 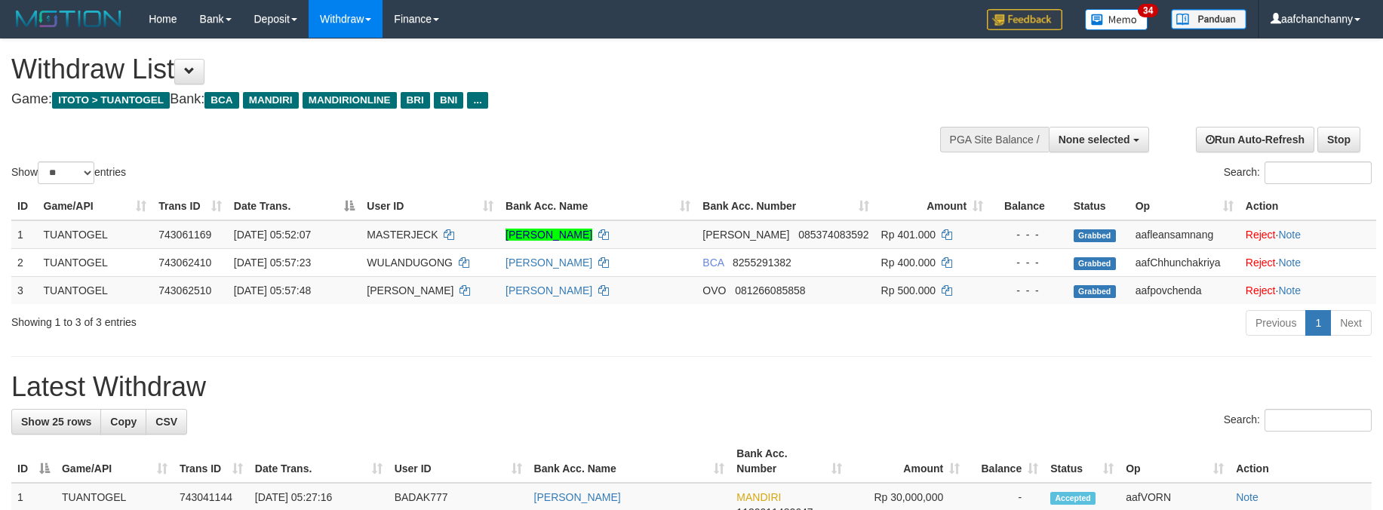 I want to click on h1: Withdraw List, so click(x=459, y=69).